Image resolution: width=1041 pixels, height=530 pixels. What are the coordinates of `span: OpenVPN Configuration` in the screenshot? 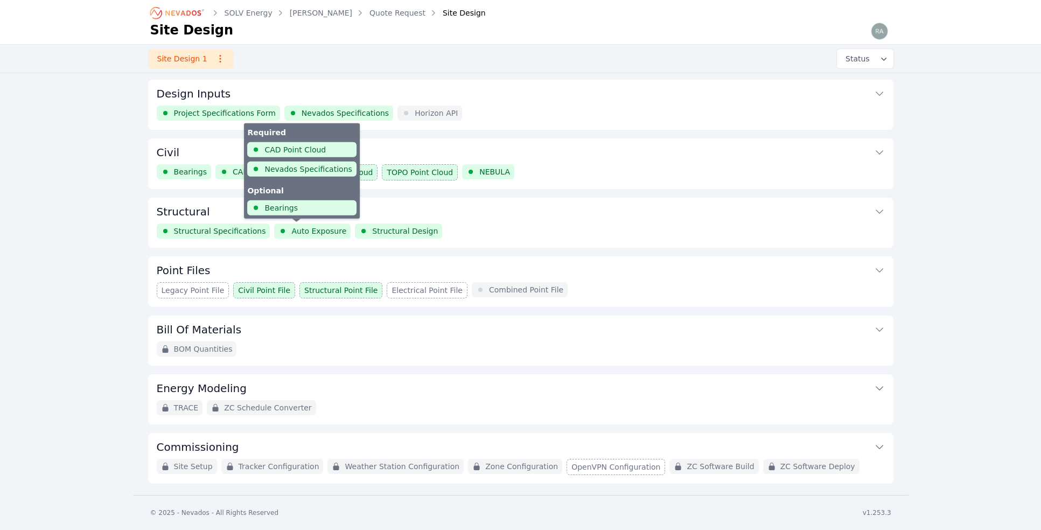 It's located at (615, 467).